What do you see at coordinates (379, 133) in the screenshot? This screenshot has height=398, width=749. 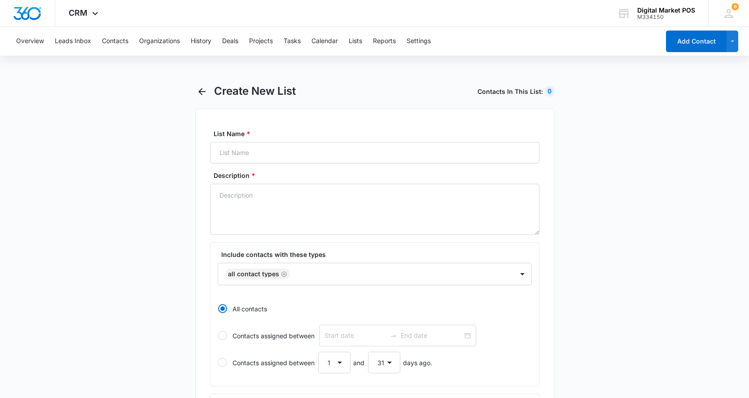 I see `label: List Name` at bounding box center [379, 133].